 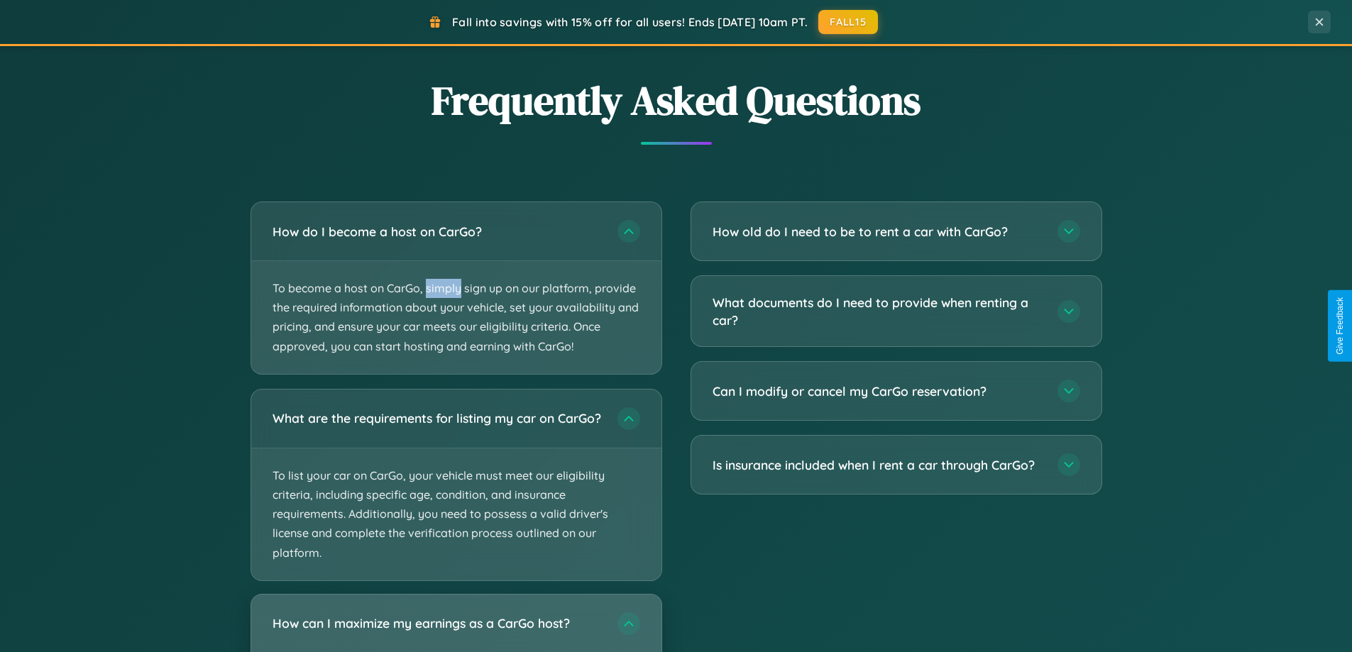 I want to click on div: Give Feedback, so click(x=1339, y=326).